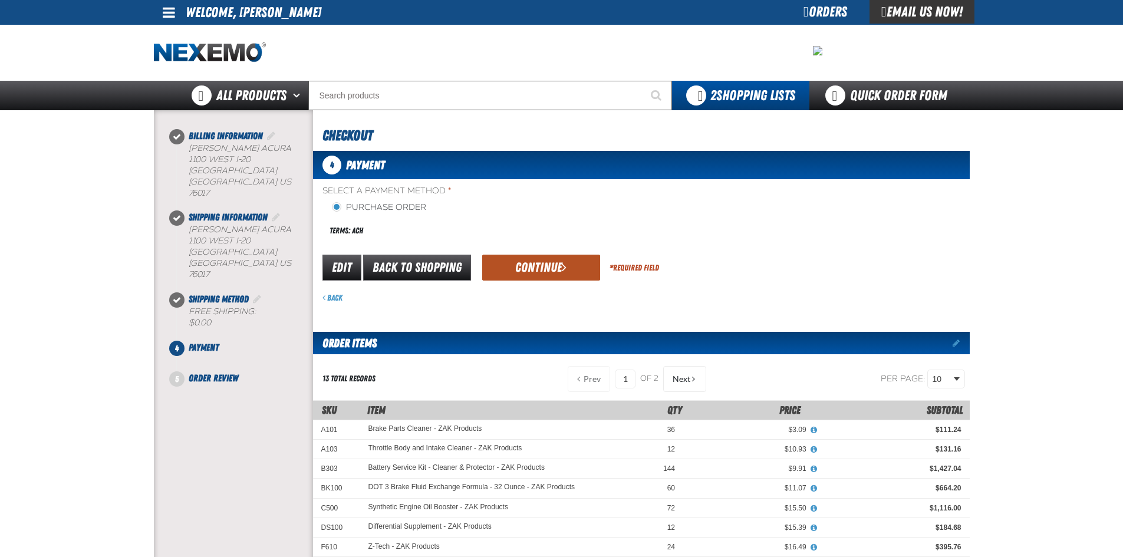  What do you see at coordinates (336, 546) in the screenshot?
I see `td: F610` at bounding box center [336, 546].